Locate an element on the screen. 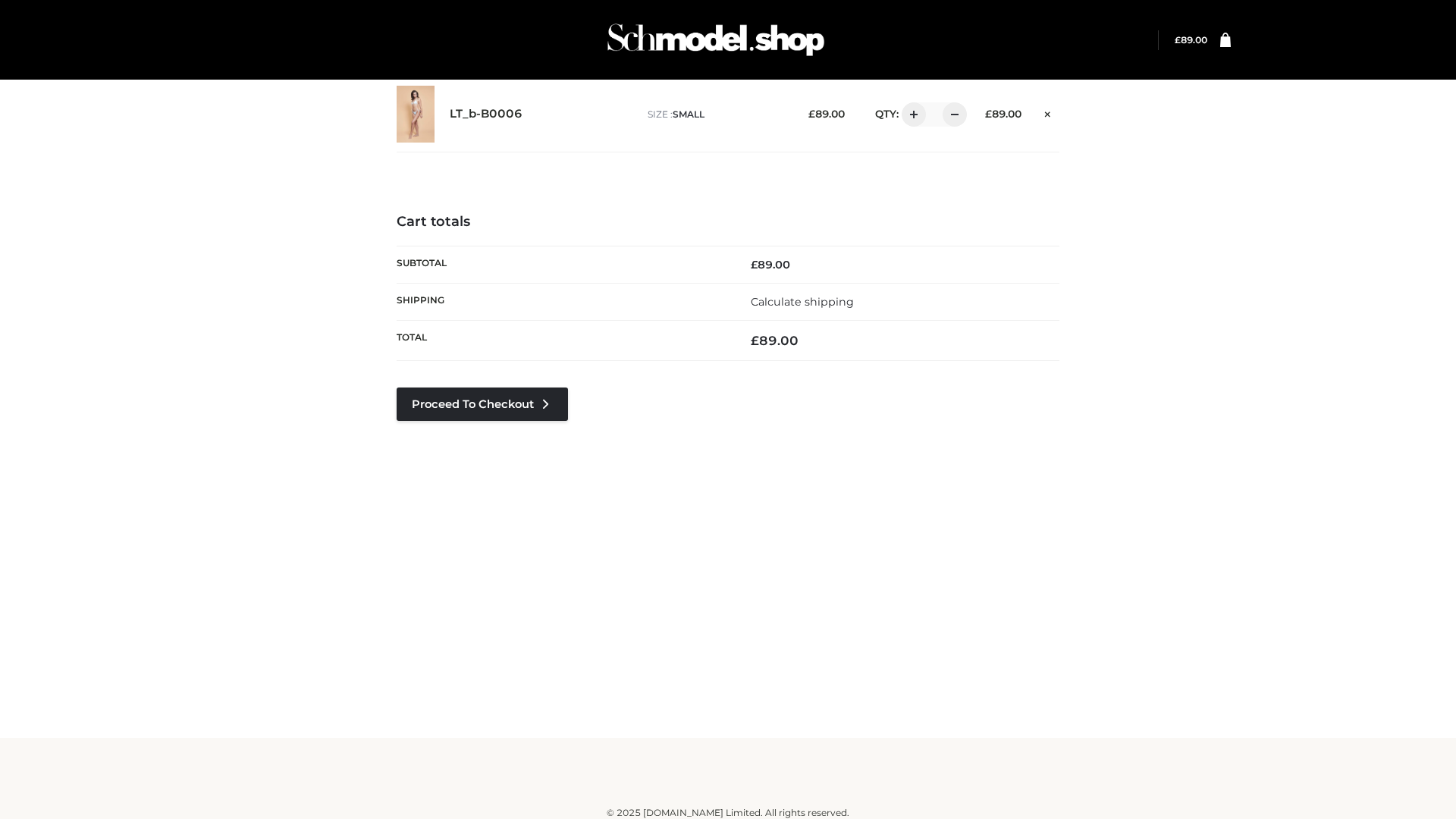 Image resolution: width=1456 pixels, height=819 pixels. th: Shipping is located at coordinates (562, 302).